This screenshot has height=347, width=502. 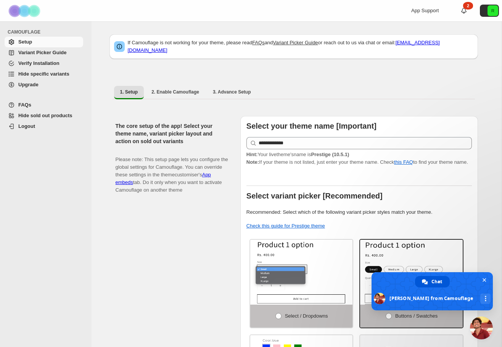 I want to click on span: Select / Dropdowns, so click(x=306, y=315).